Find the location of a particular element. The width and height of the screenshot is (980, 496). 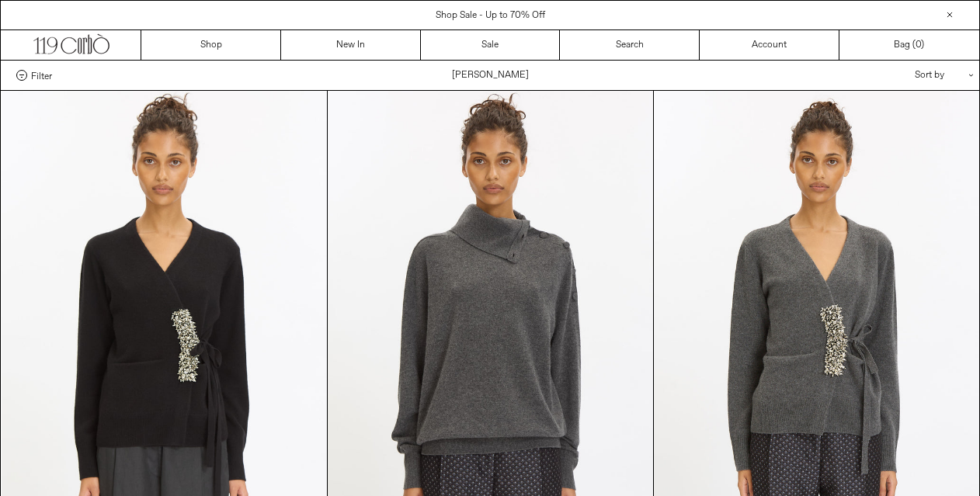

span: Shop Sale - Up to 70% Off is located at coordinates (490, 16).